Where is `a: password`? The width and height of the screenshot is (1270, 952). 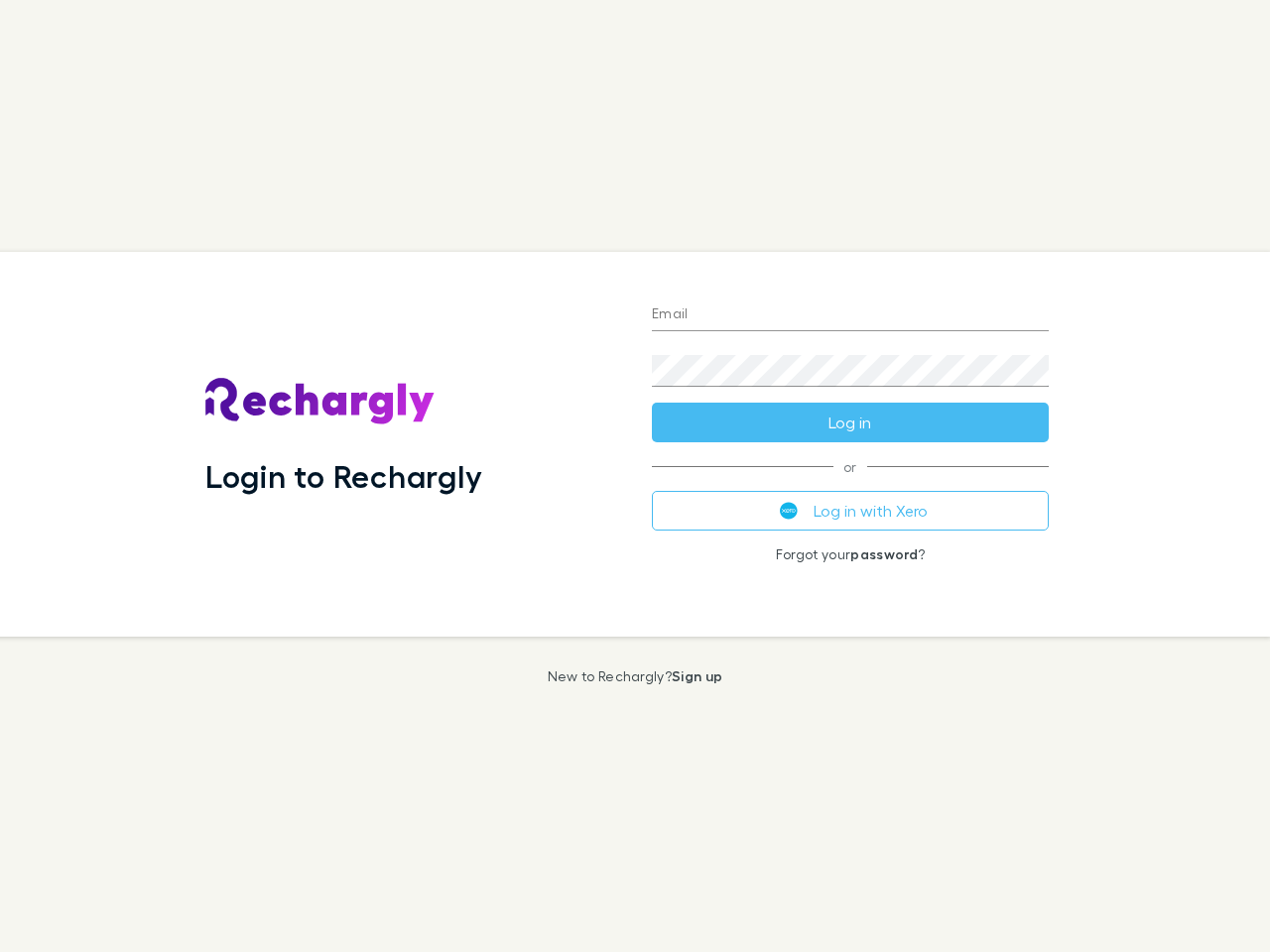 a: password is located at coordinates (884, 553).